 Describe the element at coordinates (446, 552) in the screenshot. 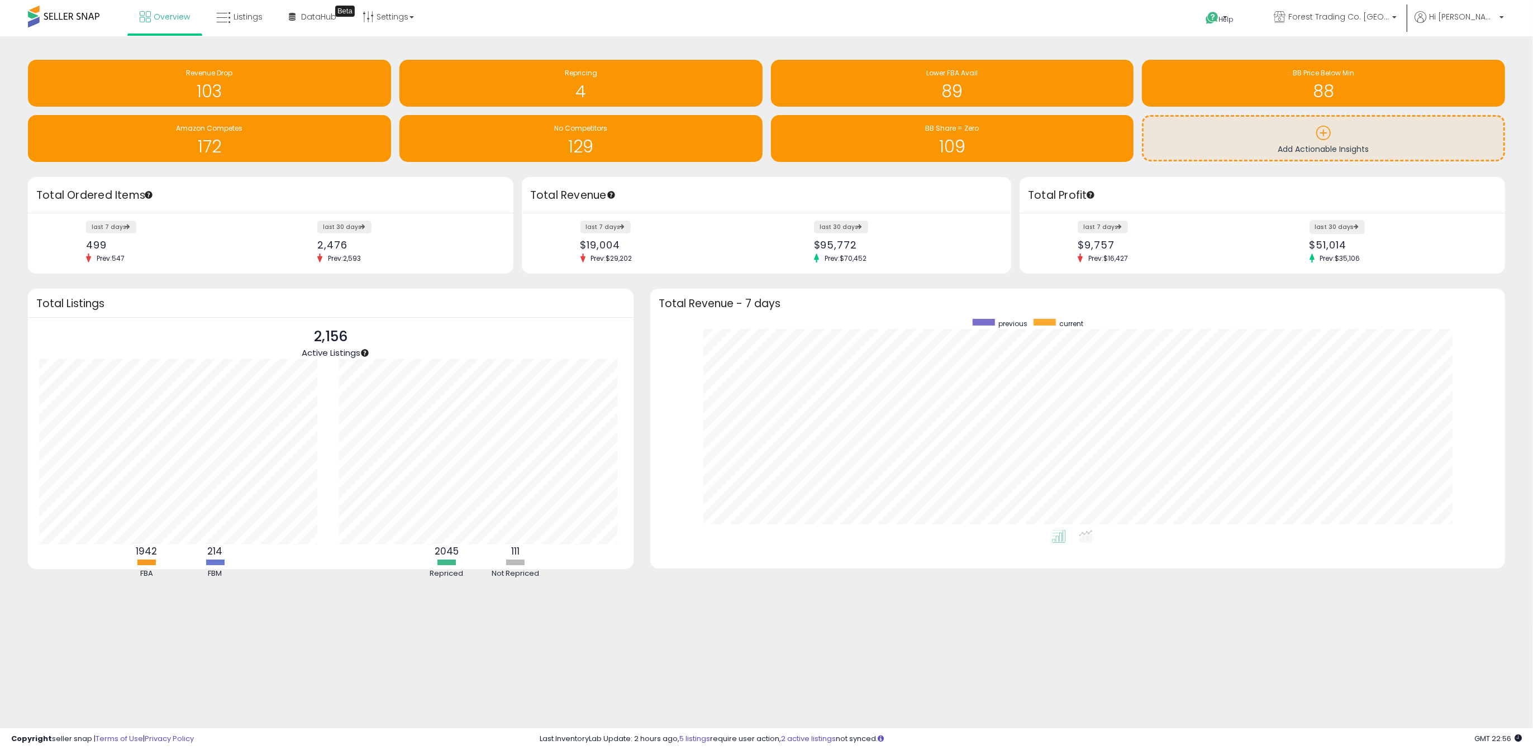

I see `b: 2045` at that location.